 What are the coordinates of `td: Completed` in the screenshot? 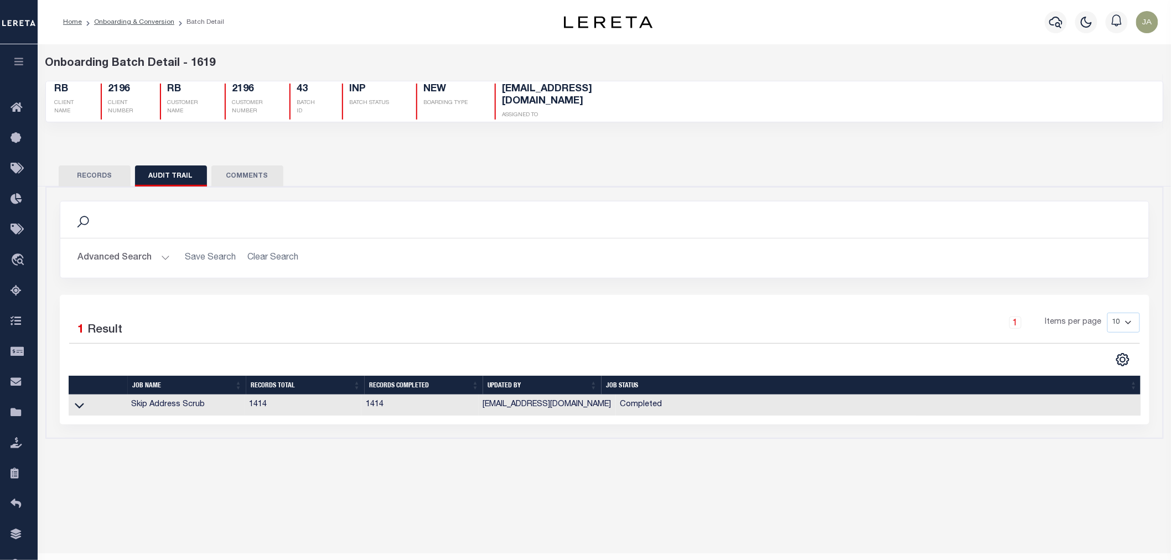 It's located at (879, 405).